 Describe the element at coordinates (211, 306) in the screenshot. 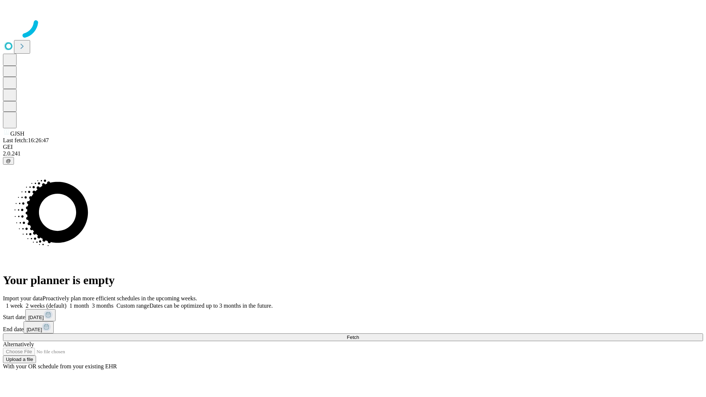

I see `span: Dates can be optimized up to 3 months in the future.` at that location.